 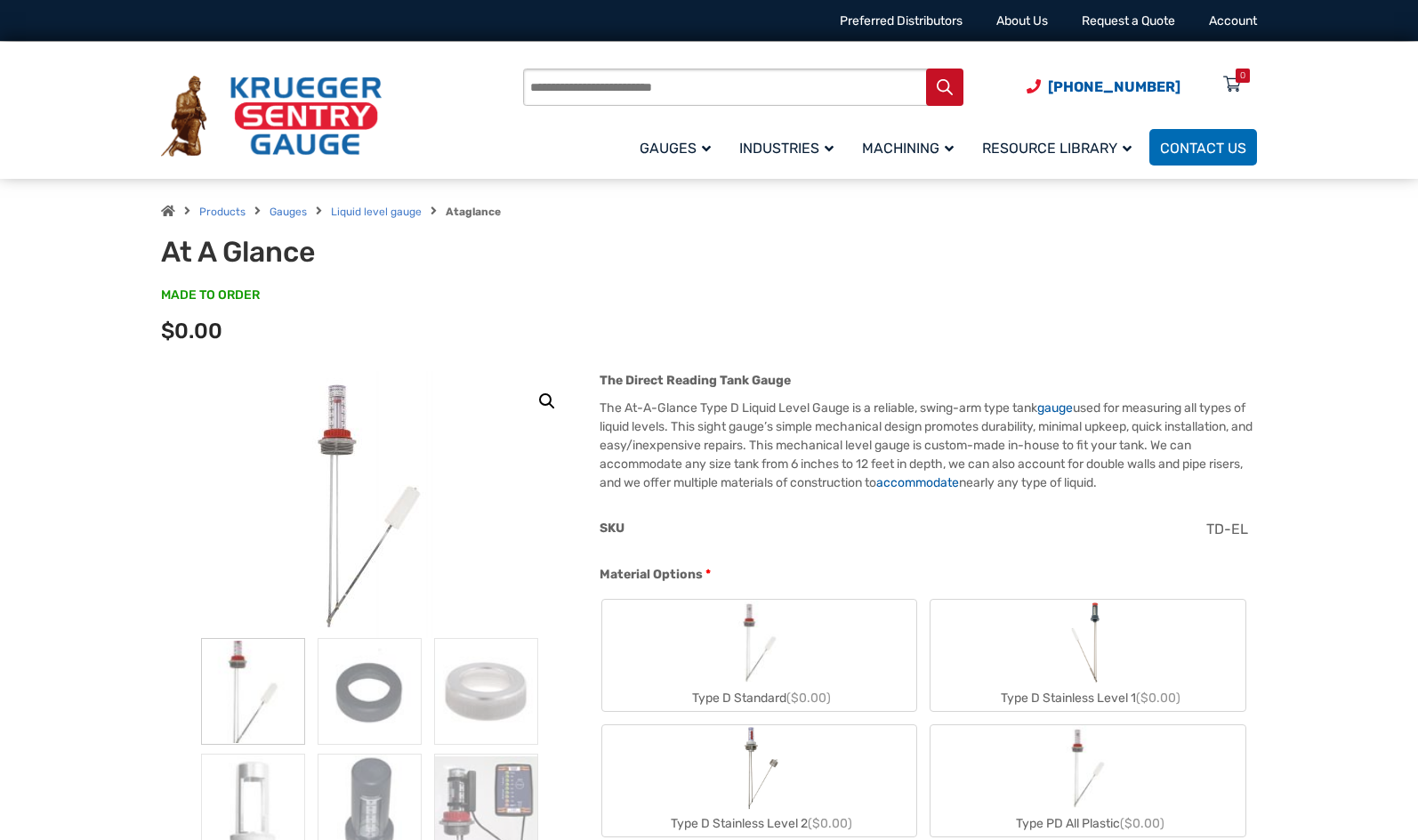 I want to click on a: About Us, so click(x=1022, y=20).